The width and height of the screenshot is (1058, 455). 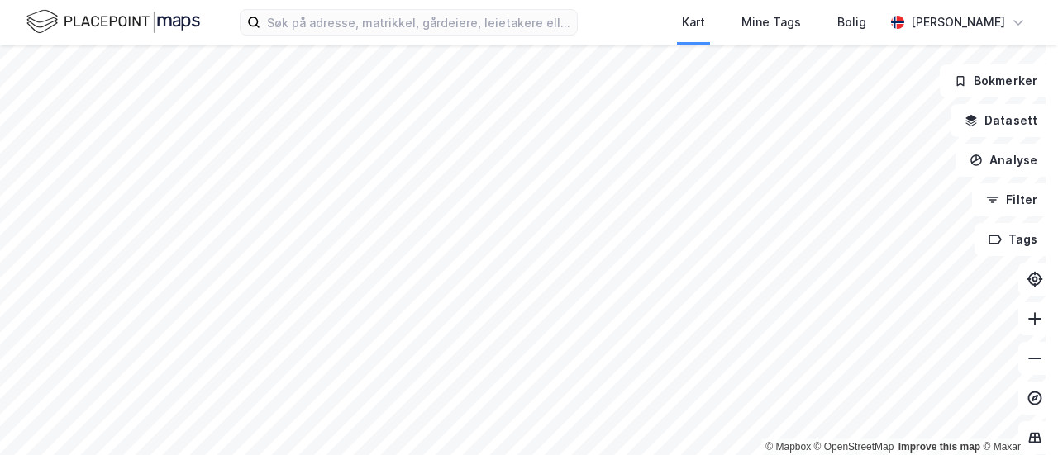 What do you see at coordinates (853, 447) in the screenshot?
I see `a: OpenStreetMap` at bounding box center [853, 447].